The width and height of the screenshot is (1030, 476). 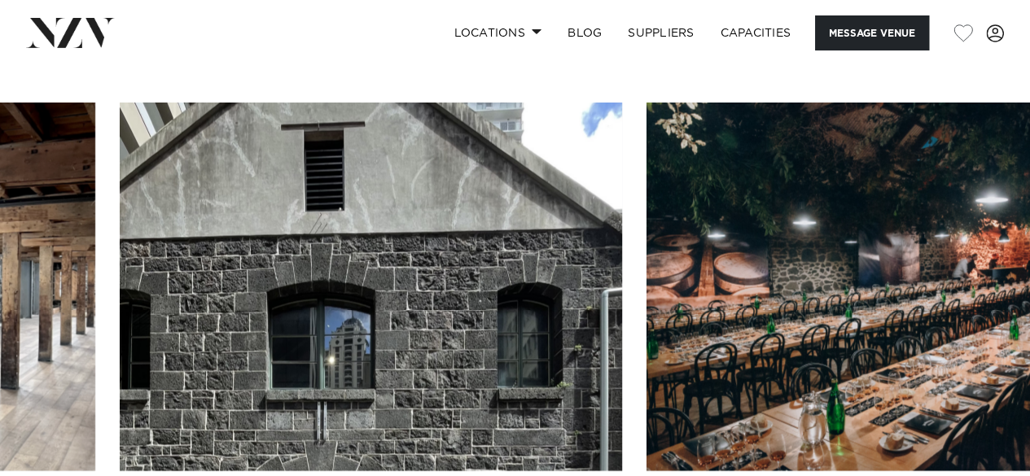 I want to click on a: SUPPLIERS, so click(x=660, y=33).